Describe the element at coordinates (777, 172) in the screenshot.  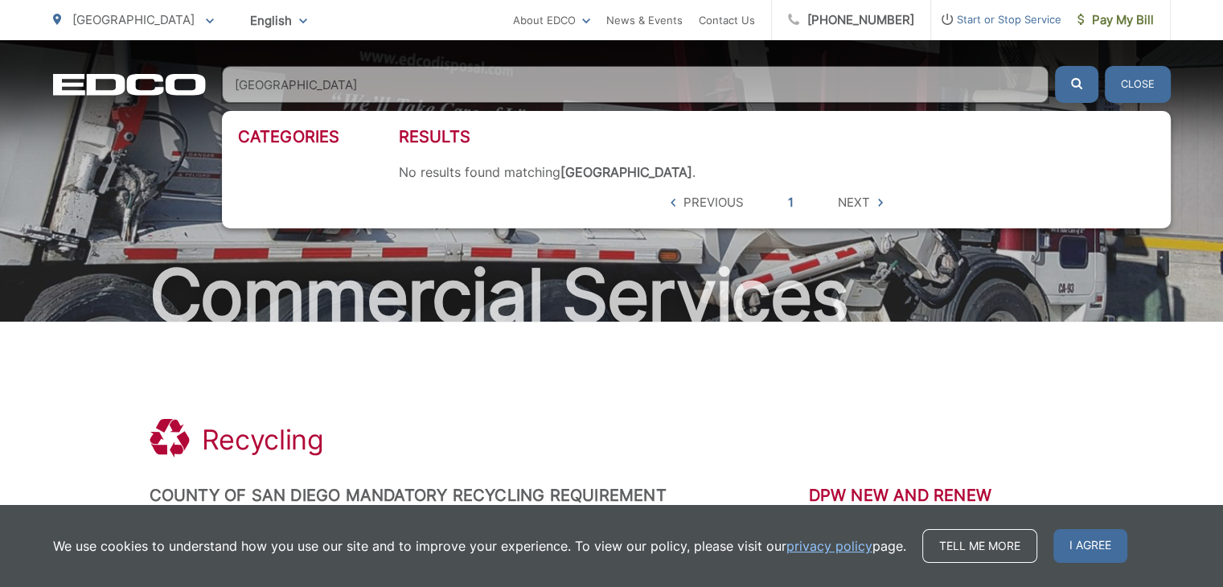
I see `div: No results found matching .` at that location.